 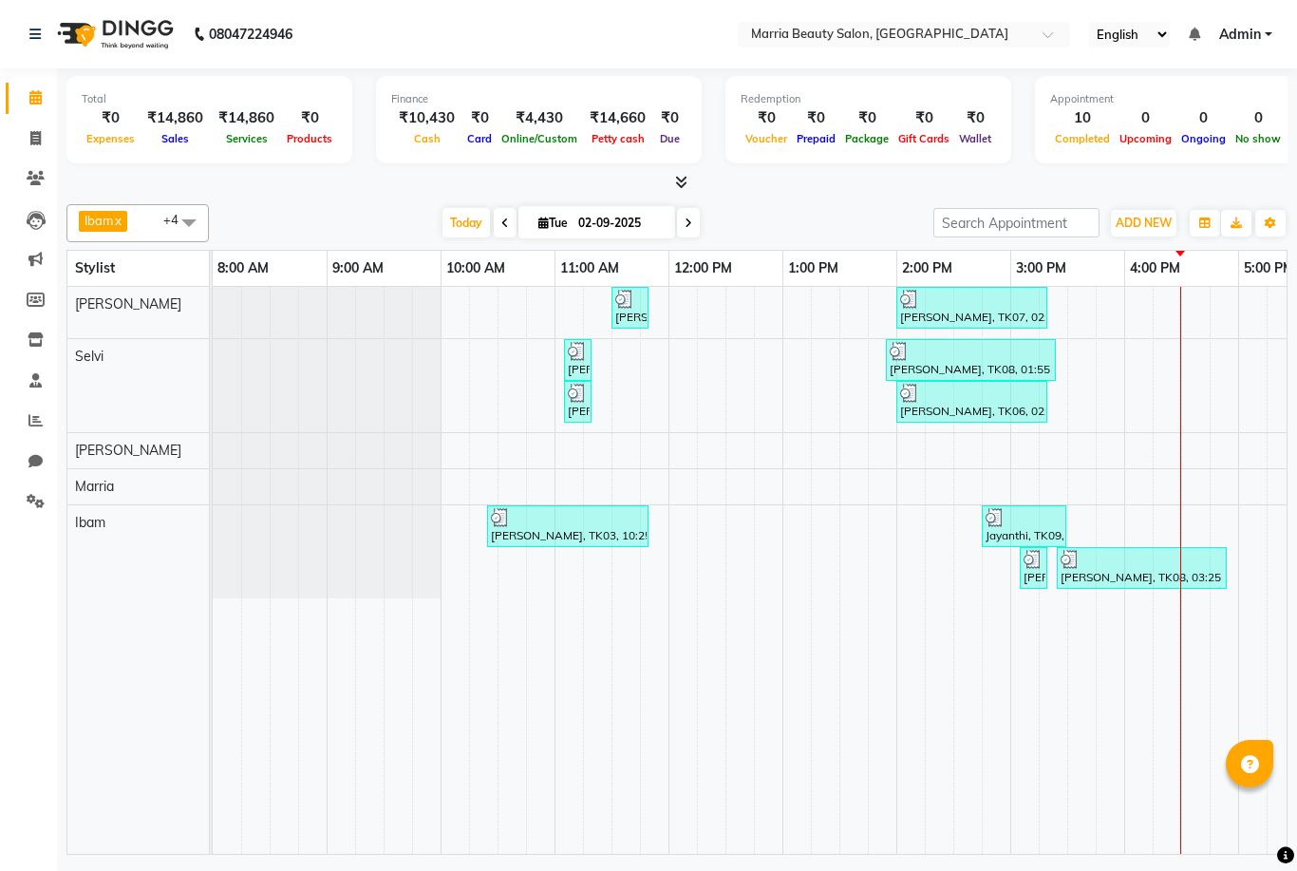 I want to click on a: 10:00 AM, so click(x=476, y=268).